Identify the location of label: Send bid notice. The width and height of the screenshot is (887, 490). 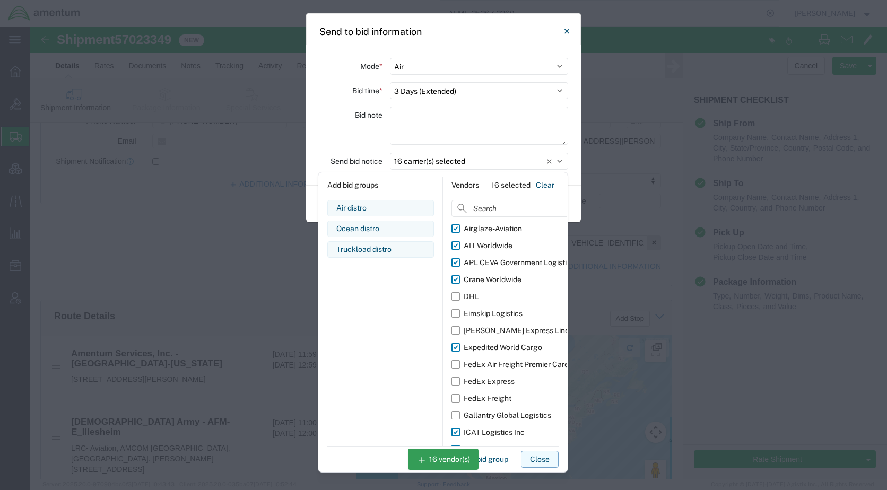
(356, 161).